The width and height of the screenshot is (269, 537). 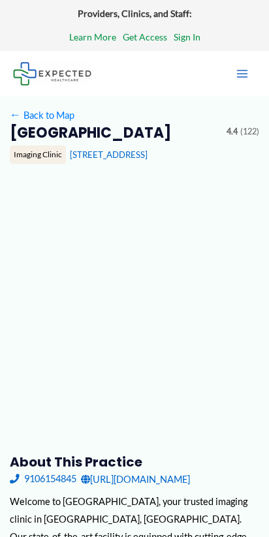 What do you see at coordinates (43, 479) in the screenshot?
I see `a: 9106154845` at bounding box center [43, 479].